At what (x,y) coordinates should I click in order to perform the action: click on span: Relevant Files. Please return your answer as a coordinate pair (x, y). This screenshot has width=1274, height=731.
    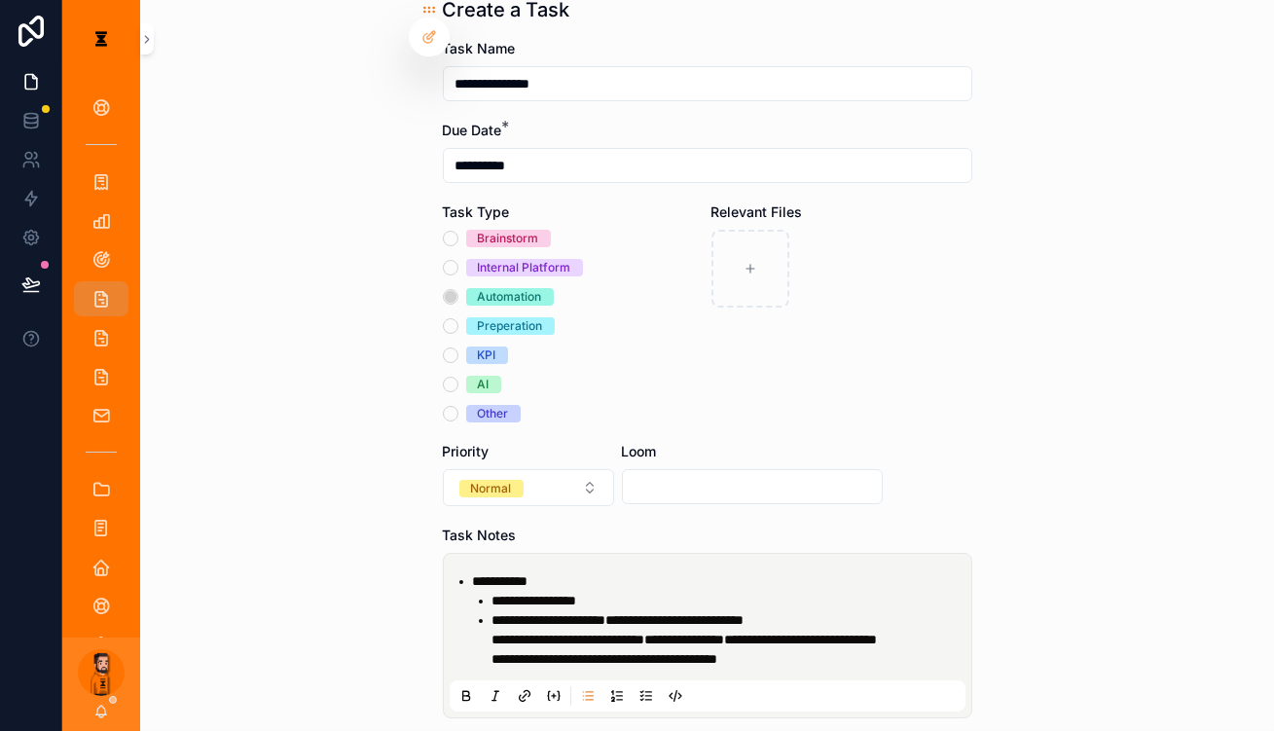
    Looking at the image, I should click on (757, 211).